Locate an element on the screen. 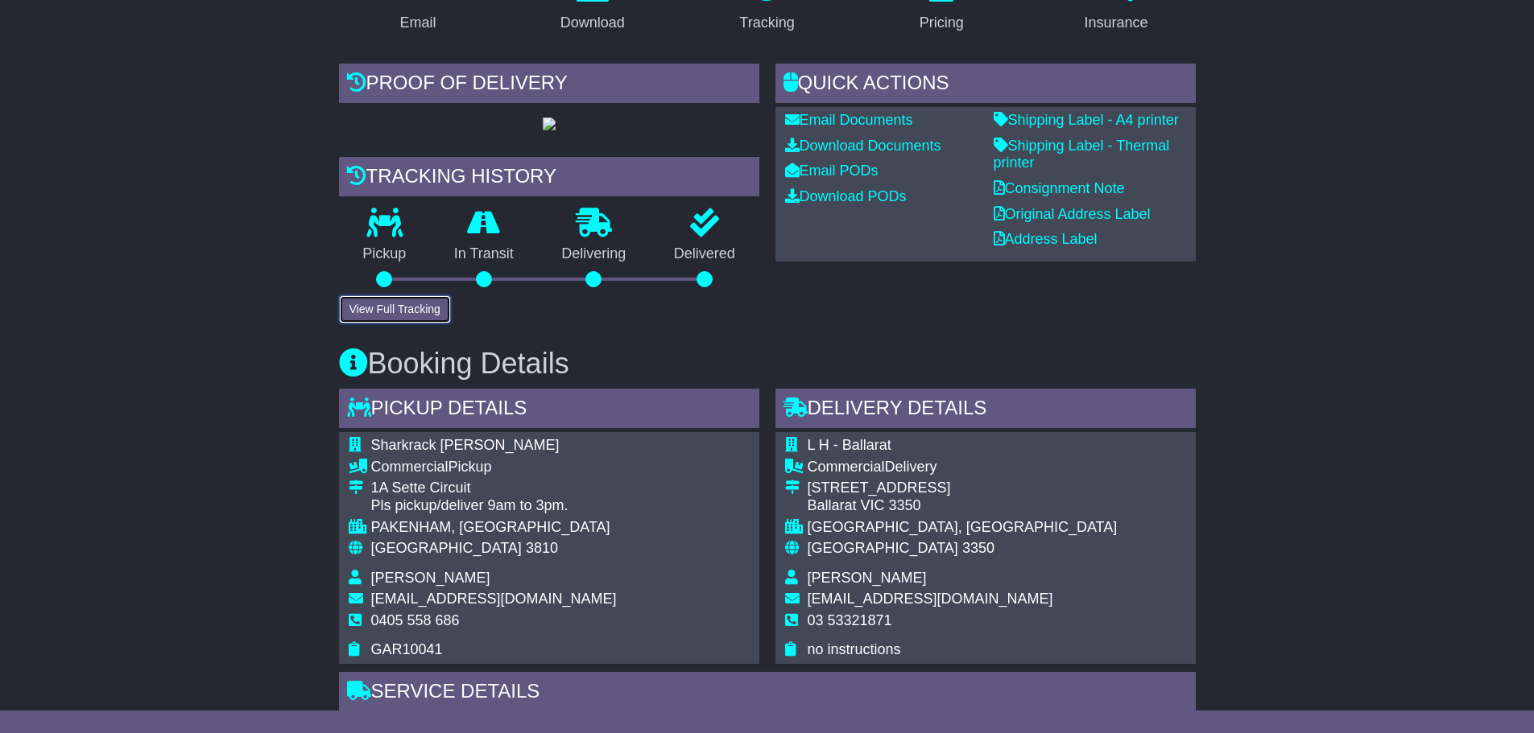 The height and width of the screenshot is (733, 1534). span: no instructions is located at coordinates (854, 650).